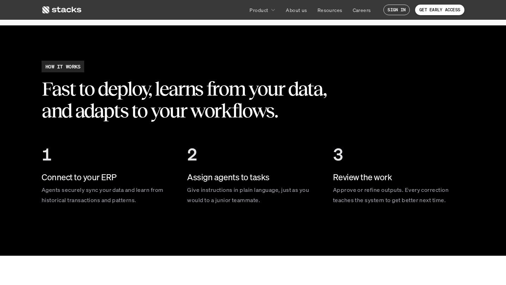  Describe the element at coordinates (259, 10) in the screenshot. I see `p: Product` at that location.